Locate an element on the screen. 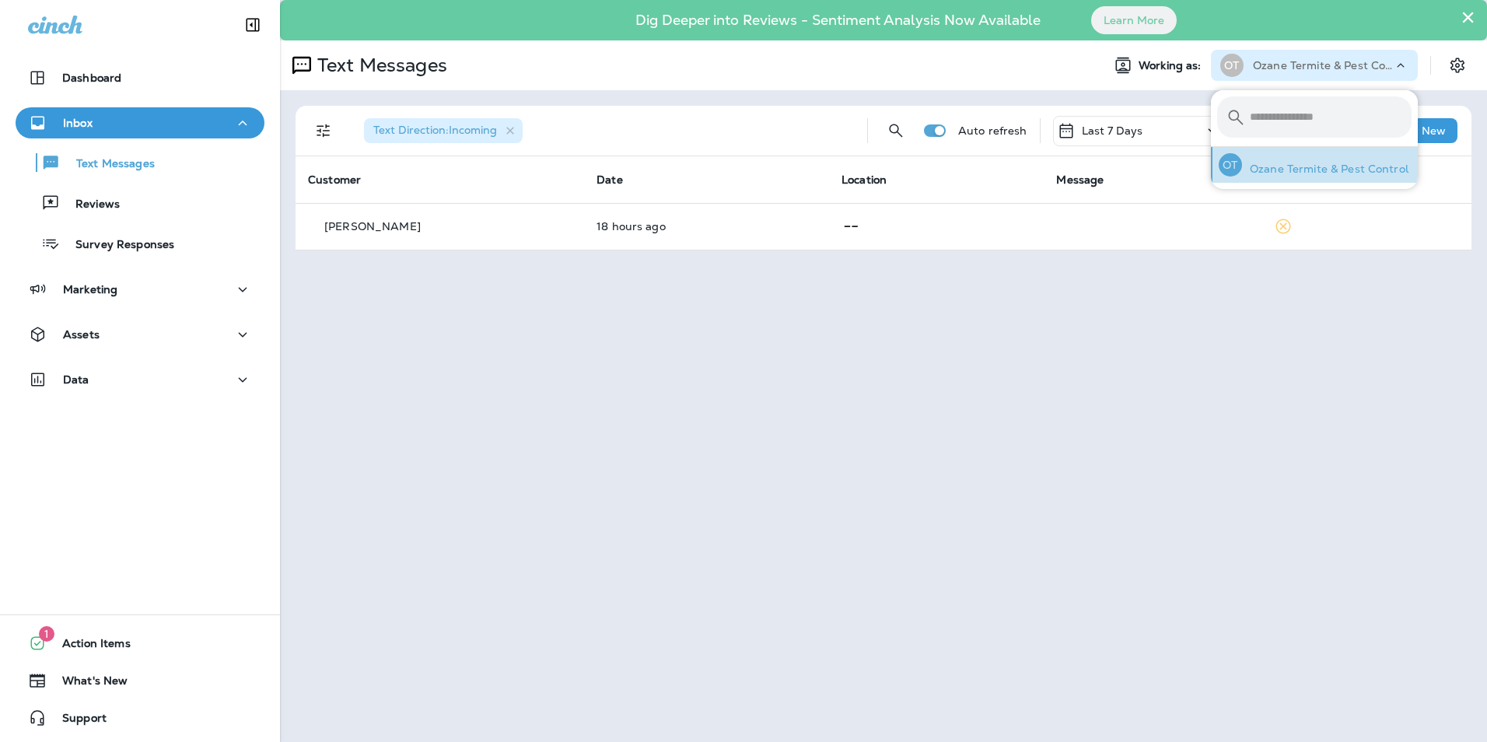 This screenshot has width=1487, height=742. span: Action Items is located at coordinates (89, 646).